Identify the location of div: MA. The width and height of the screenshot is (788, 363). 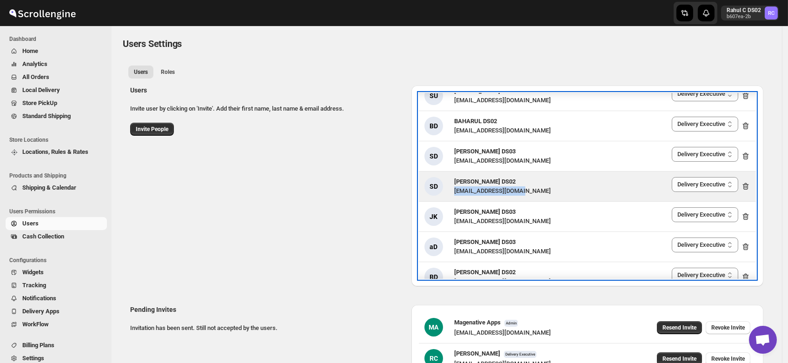
(434, 327).